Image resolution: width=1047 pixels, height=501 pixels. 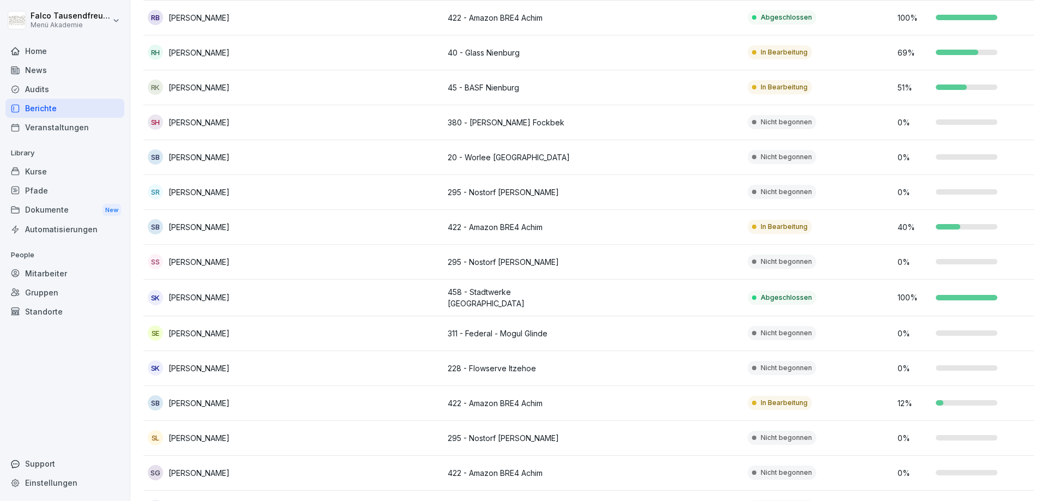 I want to click on p: Menü Akademie, so click(x=70, y=25).